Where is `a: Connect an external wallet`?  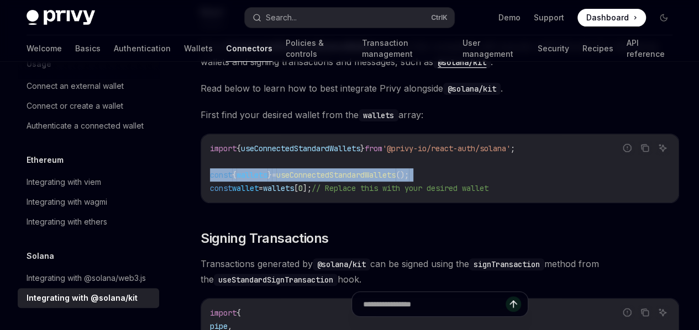
a: Connect an external wallet is located at coordinates (88, 86).